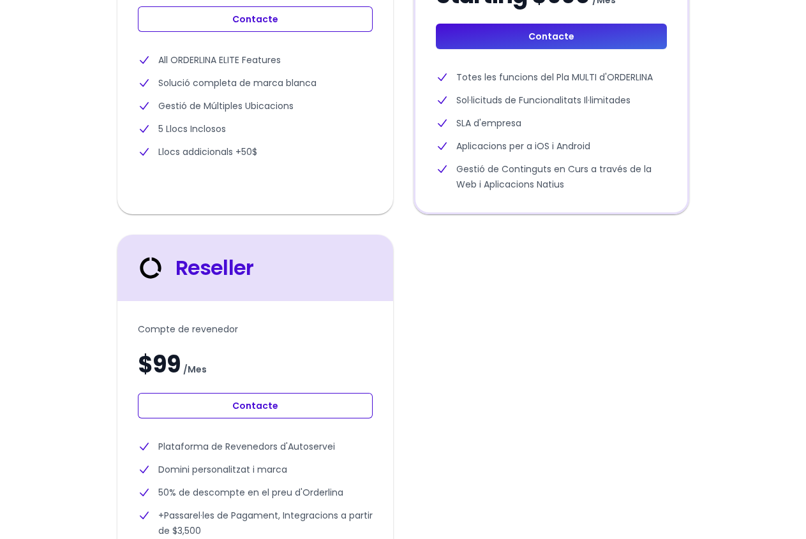 The height and width of the screenshot is (539, 806). What do you see at coordinates (551, 123) in the screenshot?
I see `li: SLA d'empresa` at bounding box center [551, 123].